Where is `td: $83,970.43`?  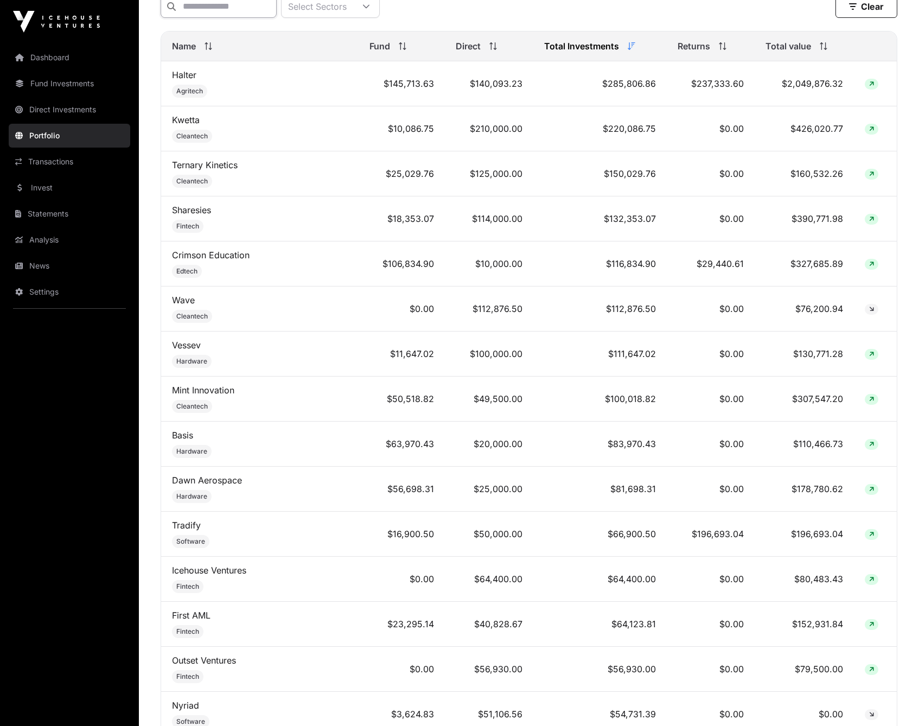
td: $83,970.43 is located at coordinates (600, 444).